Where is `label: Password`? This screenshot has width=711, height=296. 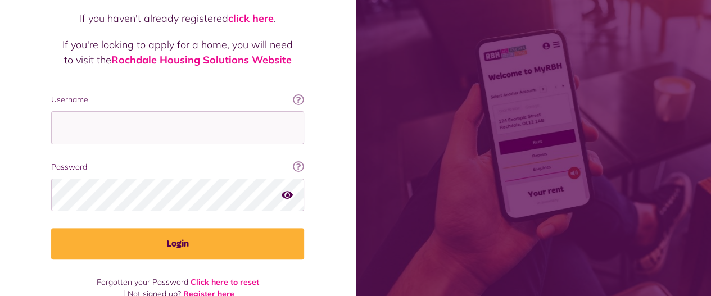
label: Password is located at coordinates (178, 167).